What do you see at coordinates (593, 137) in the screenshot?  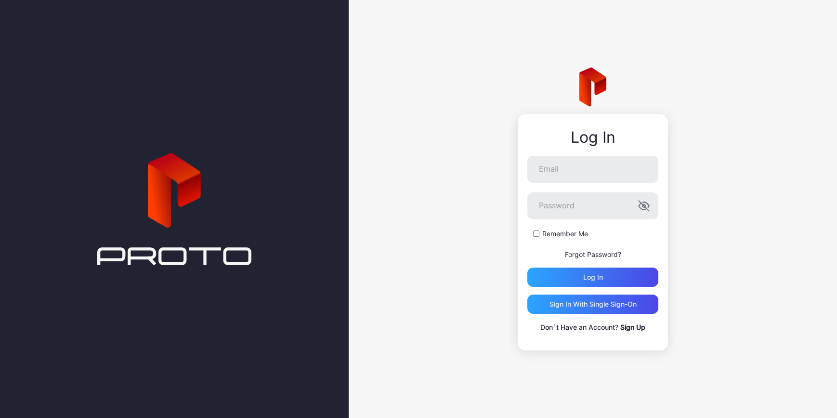 I see `div: Log In` at bounding box center [593, 137].